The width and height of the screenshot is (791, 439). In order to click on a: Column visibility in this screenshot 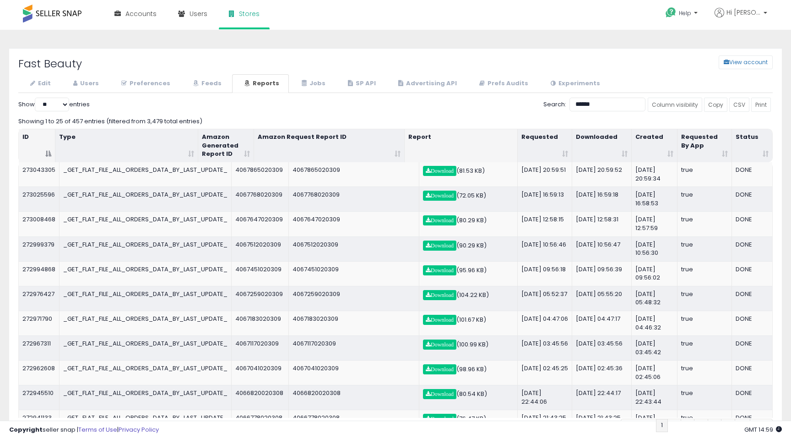, I will do `click(675, 104)`.